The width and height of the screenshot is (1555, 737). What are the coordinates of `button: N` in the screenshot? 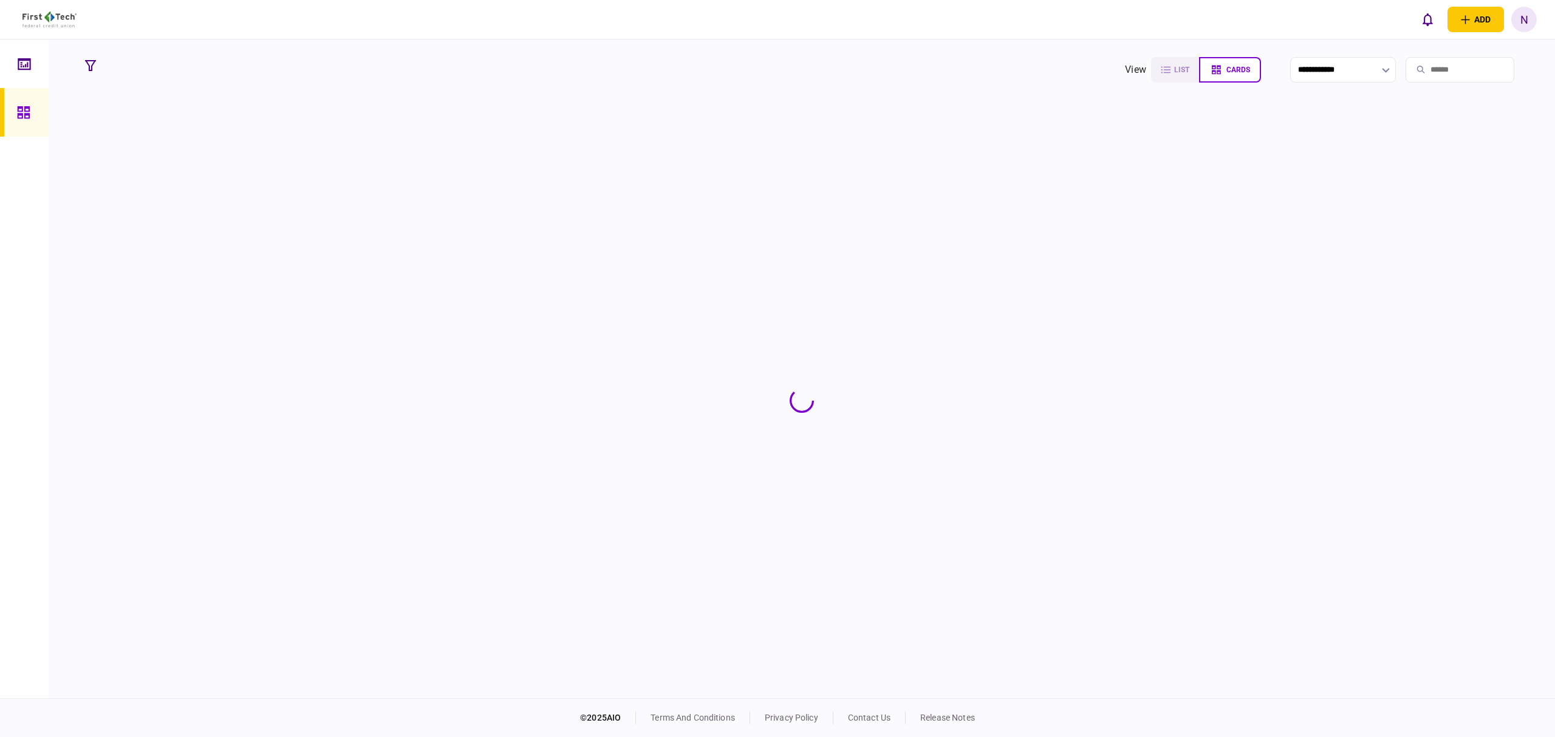 It's located at (1524, 19).